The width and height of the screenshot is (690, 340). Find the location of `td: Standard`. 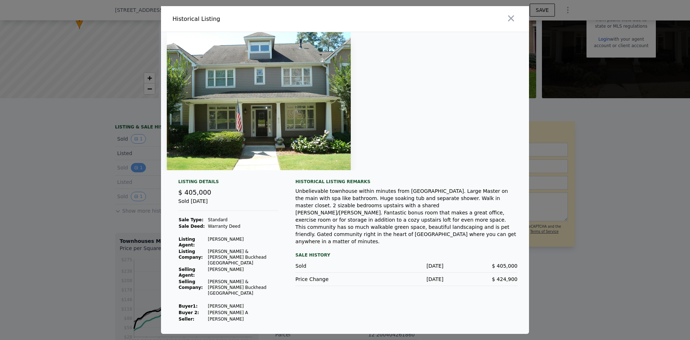

td: Standard is located at coordinates (243, 220).